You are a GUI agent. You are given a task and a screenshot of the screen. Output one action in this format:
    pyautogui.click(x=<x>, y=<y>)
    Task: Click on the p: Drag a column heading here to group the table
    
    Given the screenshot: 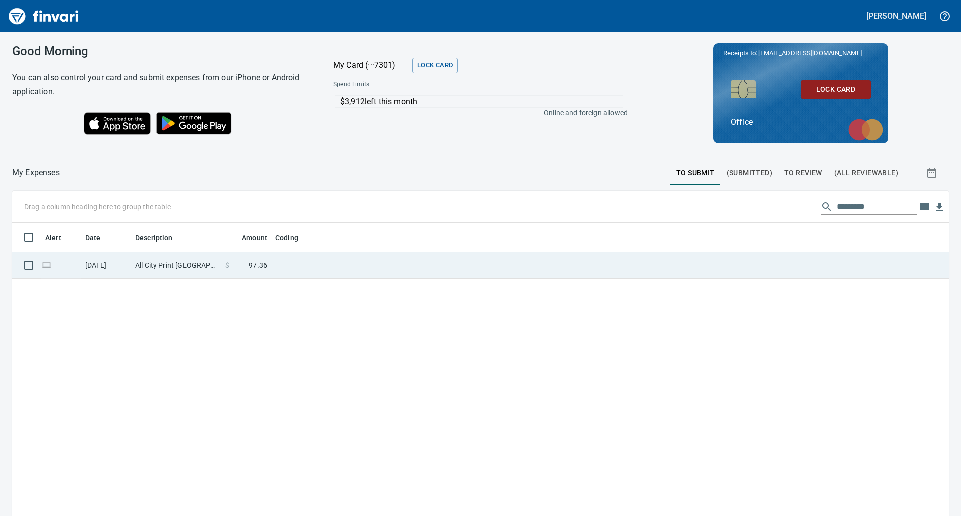 What is the action you would take?
    pyautogui.click(x=97, y=207)
    